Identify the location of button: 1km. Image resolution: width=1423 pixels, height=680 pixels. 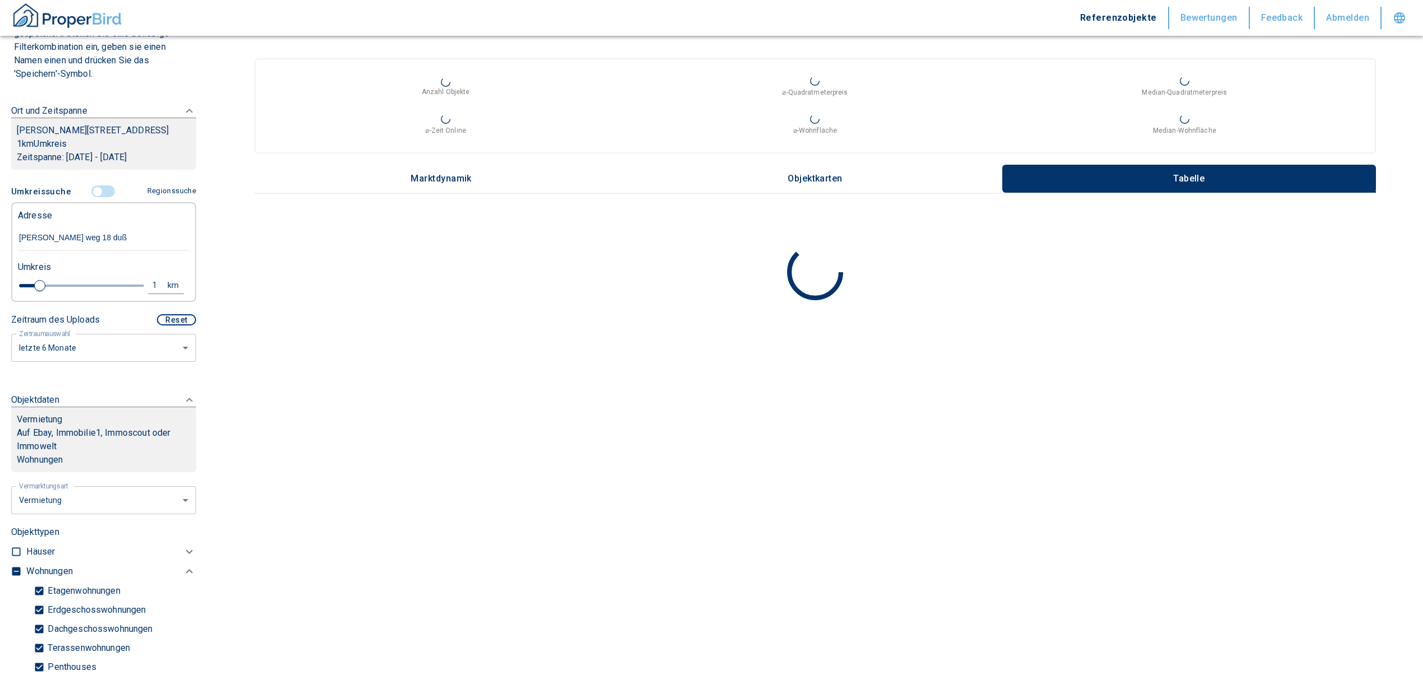
(166, 286).